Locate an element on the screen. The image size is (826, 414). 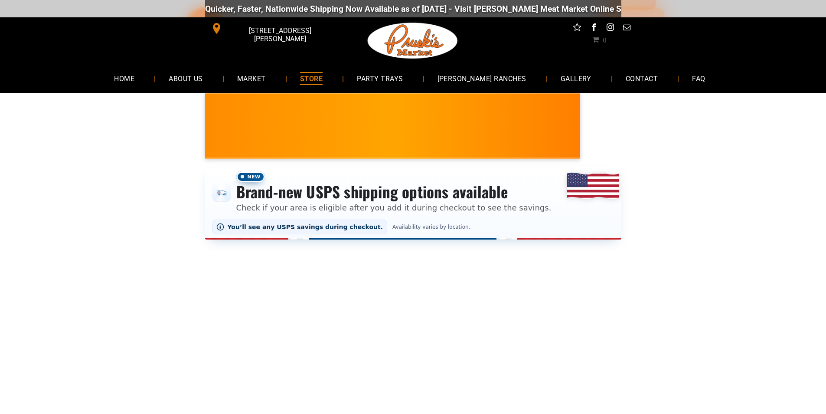
a: MARKET is located at coordinates (251, 78).